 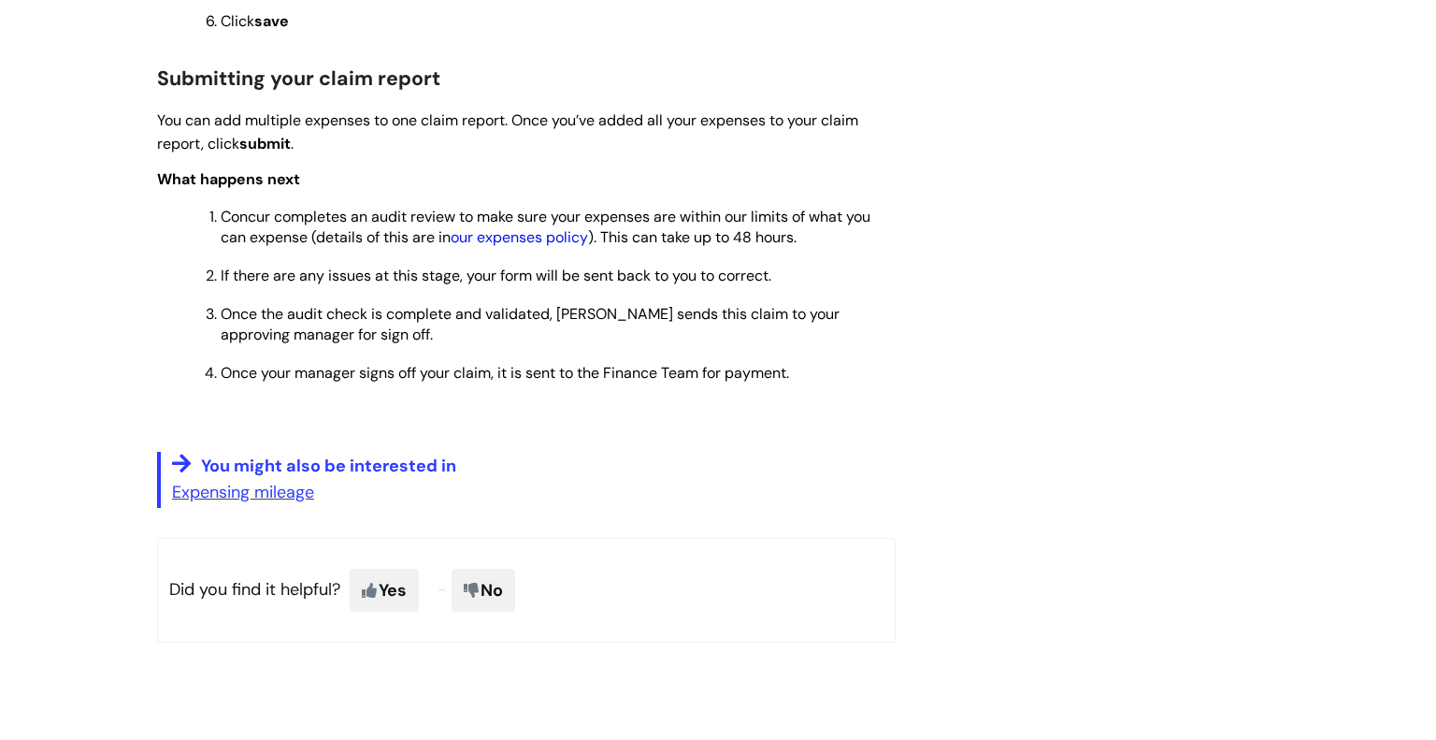 I want to click on p: Did you find it helpful?, so click(x=526, y=590).